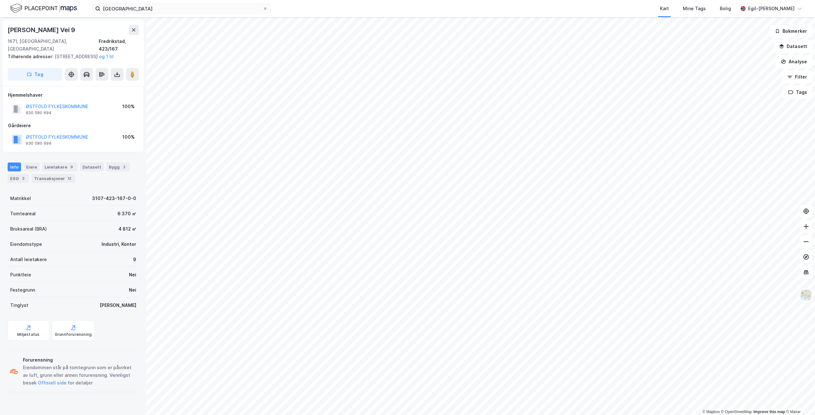  What do you see at coordinates (694, 9) in the screenshot?
I see `div: Mine Tags` at bounding box center [694, 9].